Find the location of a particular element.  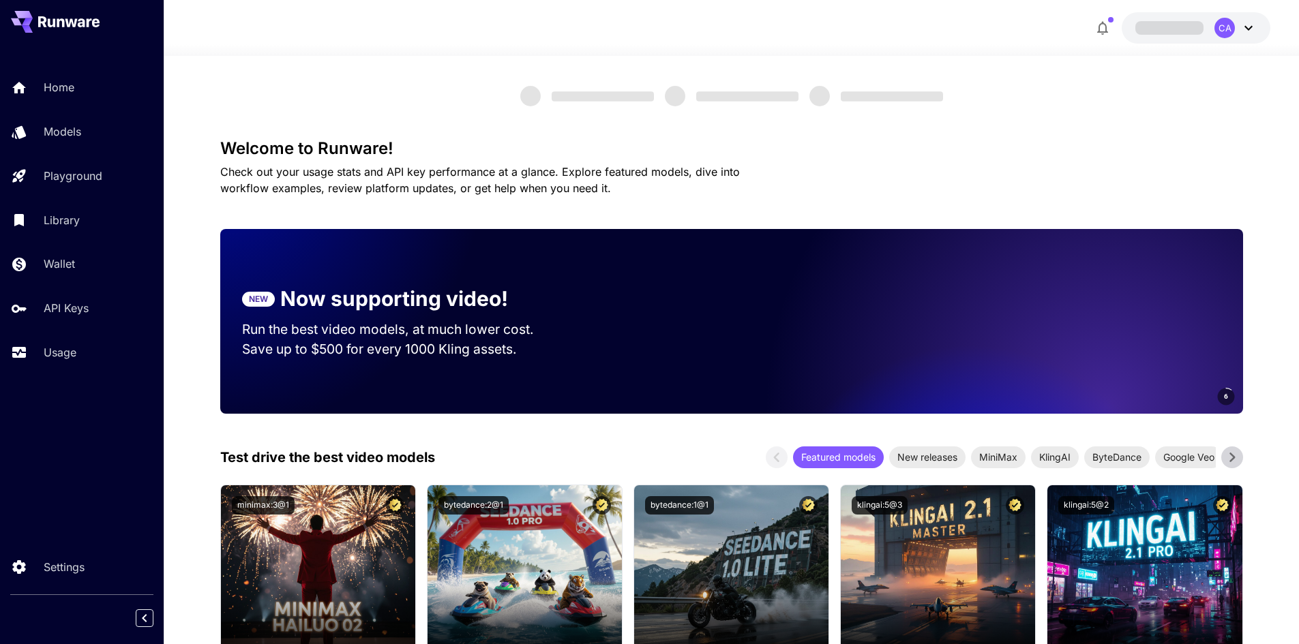

p: Usage is located at coordinates (60, 352).